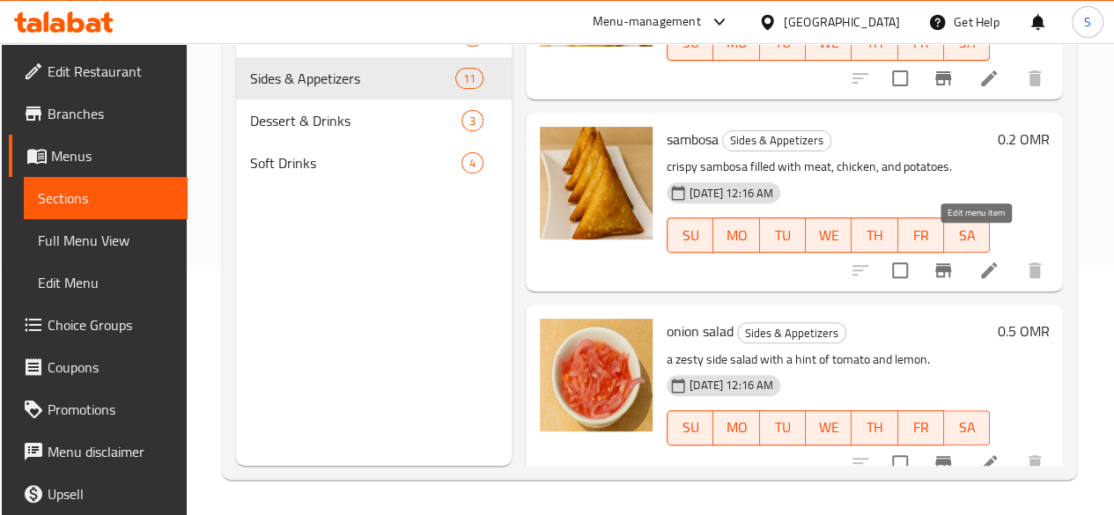 Image resolution: width=1114 pixels, height=515 pixels. I want to click on a: Branches, so click(98, 114).